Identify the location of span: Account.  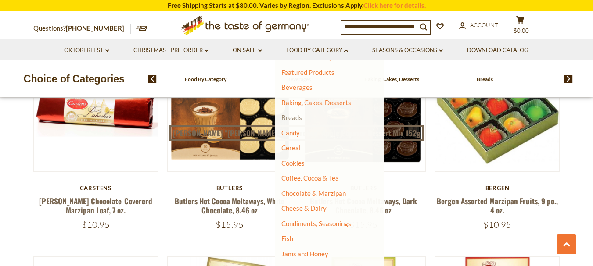
(484, 25).